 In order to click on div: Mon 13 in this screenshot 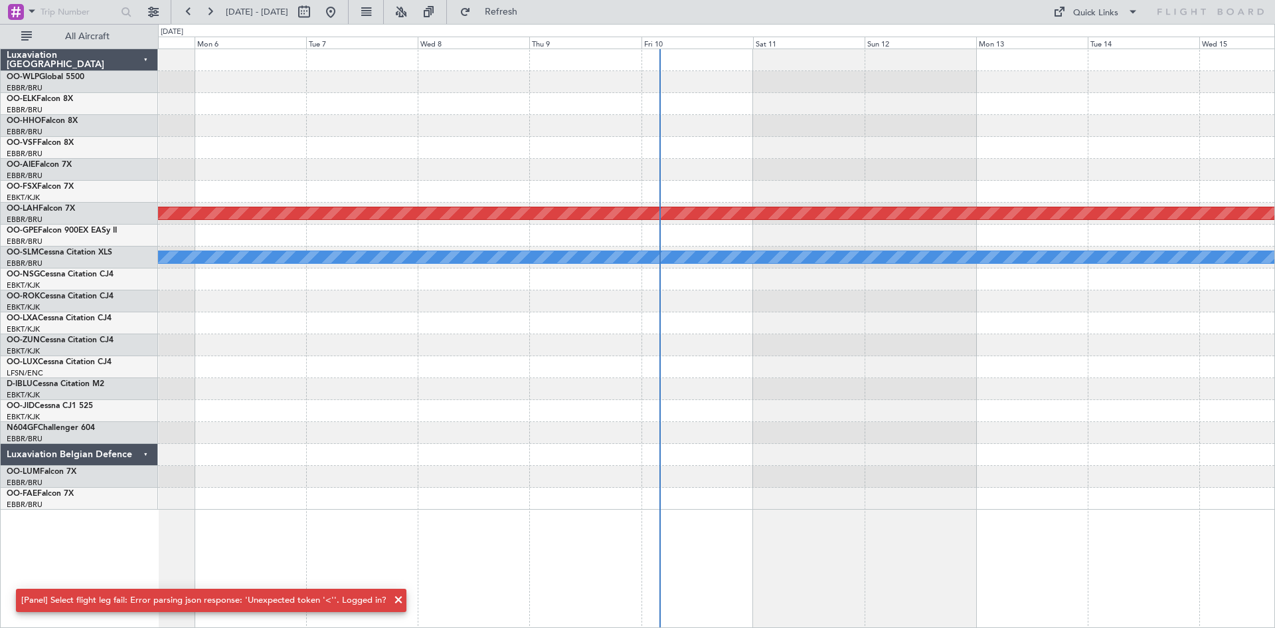, I will do `click(1032, 43)`.